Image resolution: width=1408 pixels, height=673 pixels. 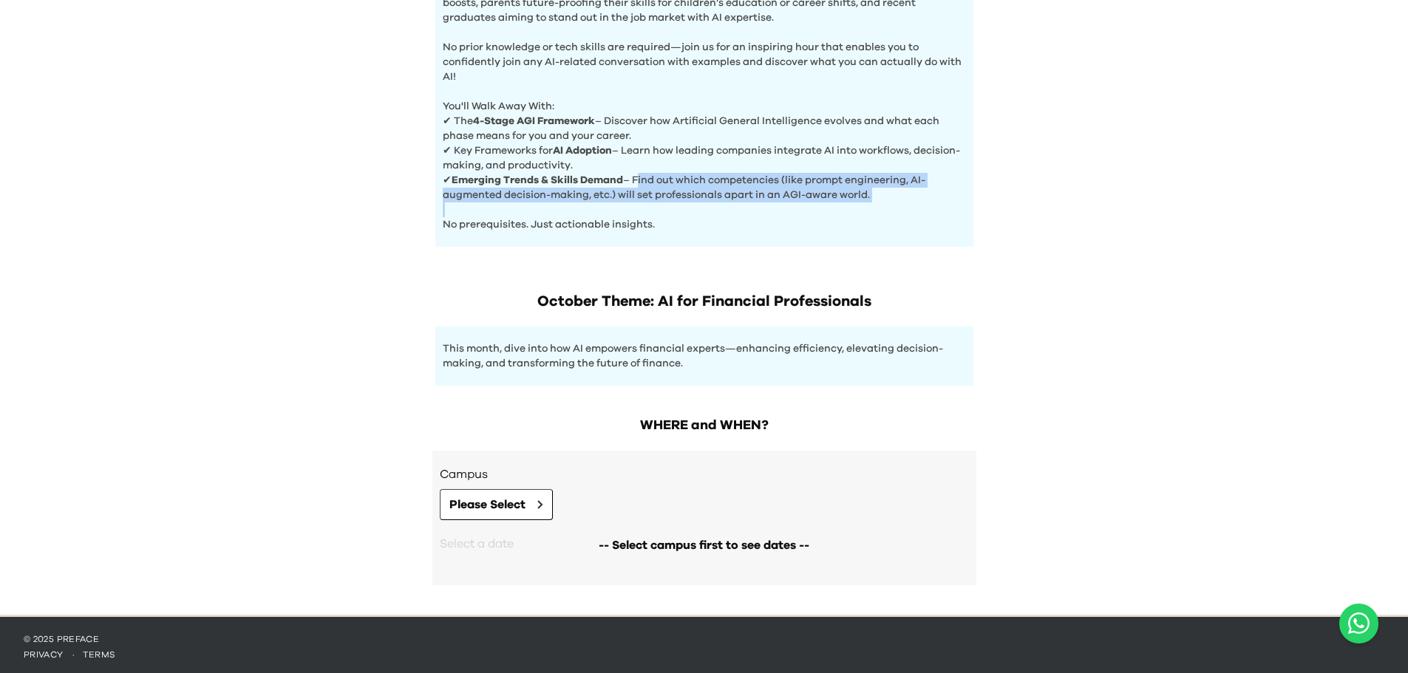 What do you see at coordinates (537, 180) in the screenshot?
I see `b: Emerging Trends & Skills Demand` at bounding box center [537, 180].